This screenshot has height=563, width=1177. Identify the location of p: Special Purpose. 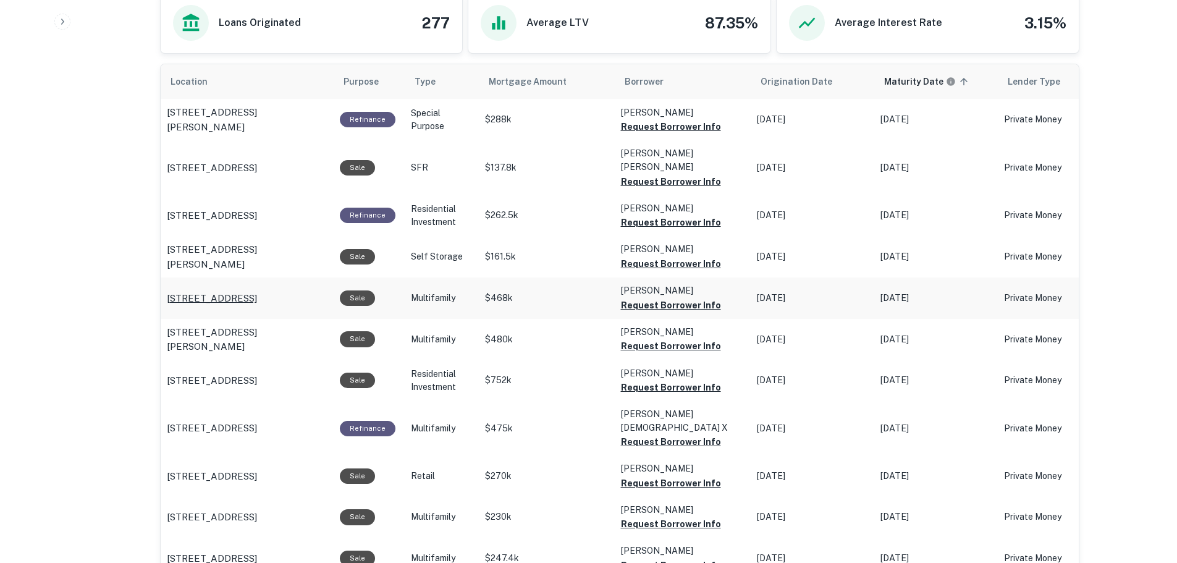
(442, 120).